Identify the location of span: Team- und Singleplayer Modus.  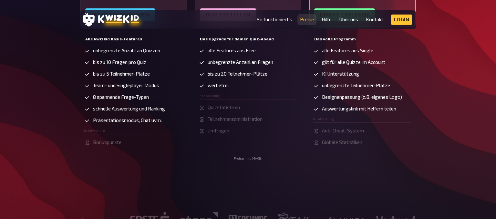
(126, 85).